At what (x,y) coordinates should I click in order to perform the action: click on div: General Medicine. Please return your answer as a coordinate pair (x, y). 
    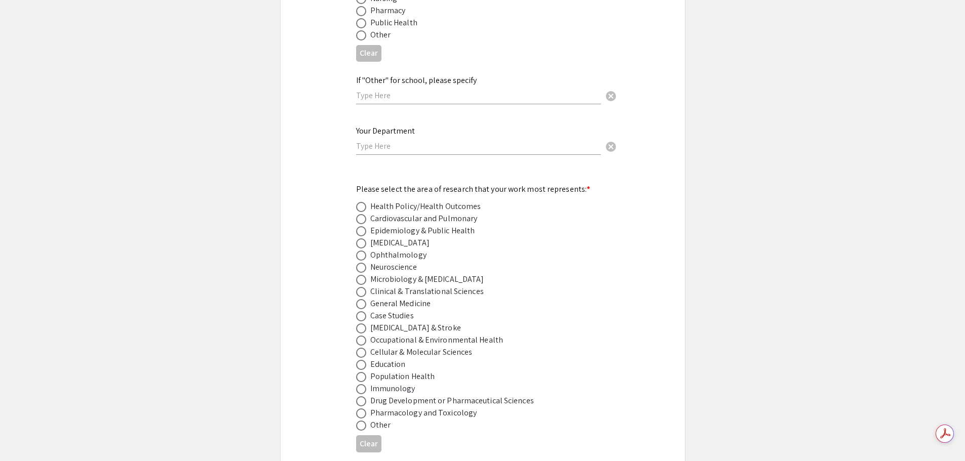
    Looking at the image, I should click on (401, 304).